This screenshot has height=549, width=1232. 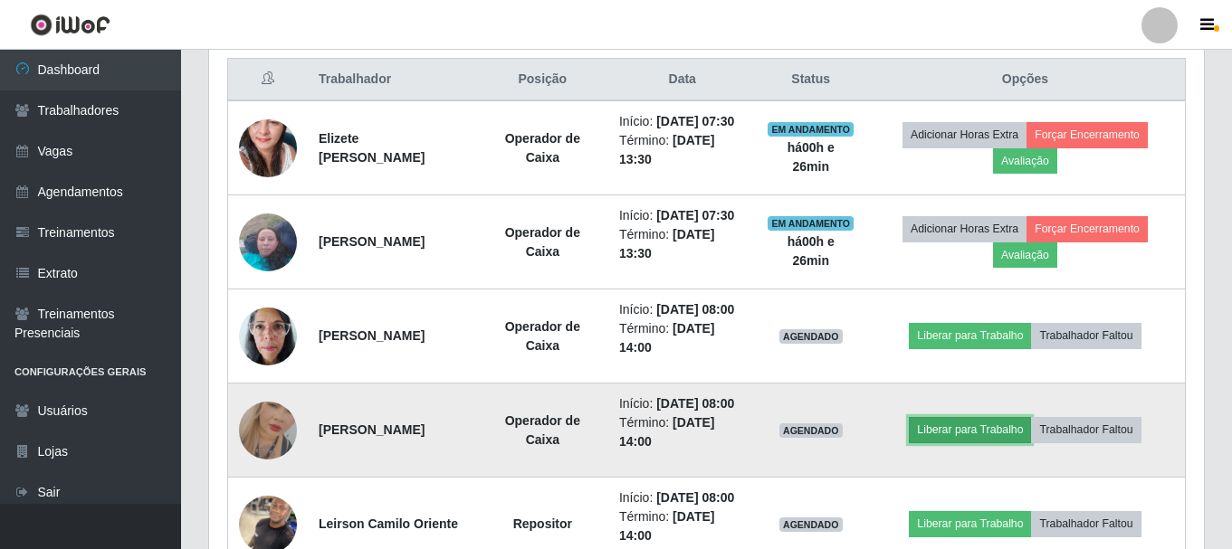 What do you see at coordinates (268, 431) in the screenshot?
I see `img: 1756495513119.jpeg` at bounding box center [268, 431].